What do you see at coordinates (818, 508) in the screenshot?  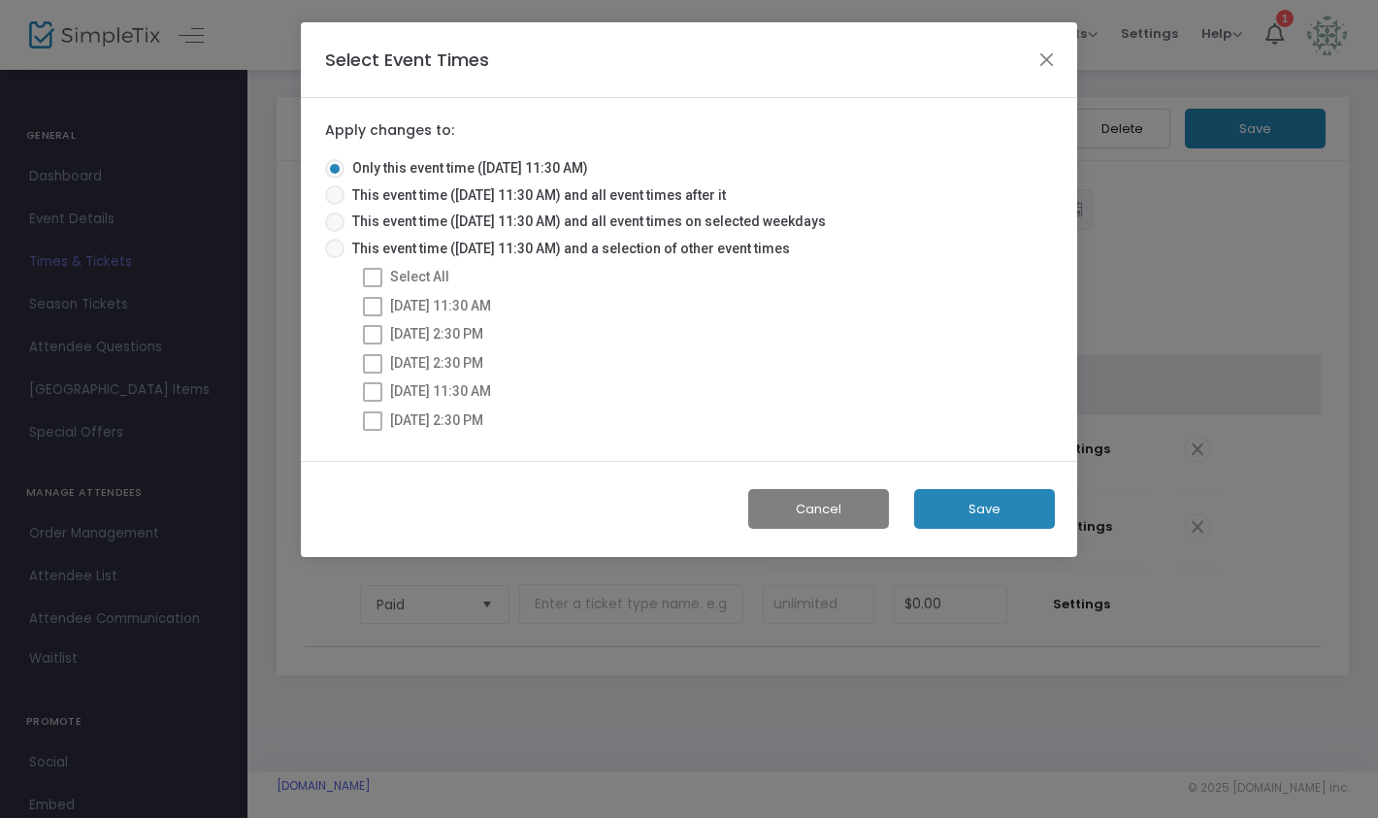 I see `button: Cancel` at bounding box center [818, 508].